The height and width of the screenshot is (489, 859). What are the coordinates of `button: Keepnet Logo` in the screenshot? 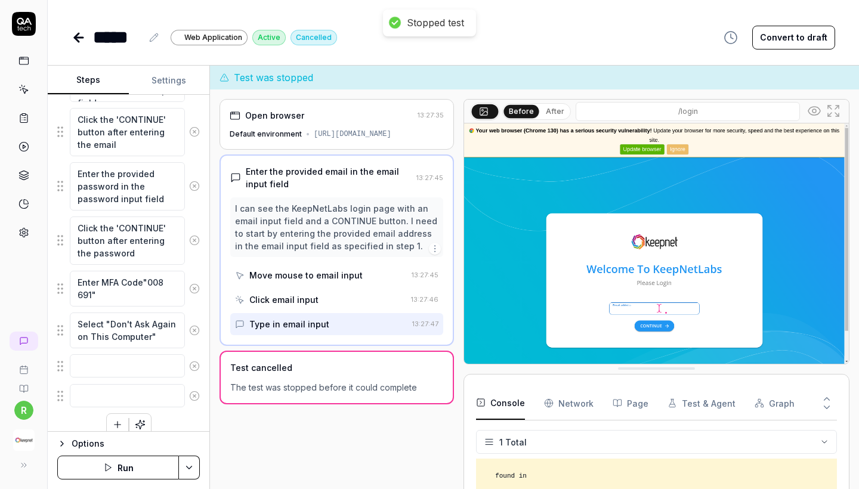 It's located at (23, 436).